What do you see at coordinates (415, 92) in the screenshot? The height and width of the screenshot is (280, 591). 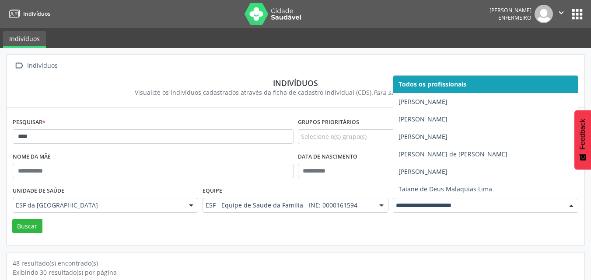 I see `i: Para saber mais,` at bounding box center [415, 92].